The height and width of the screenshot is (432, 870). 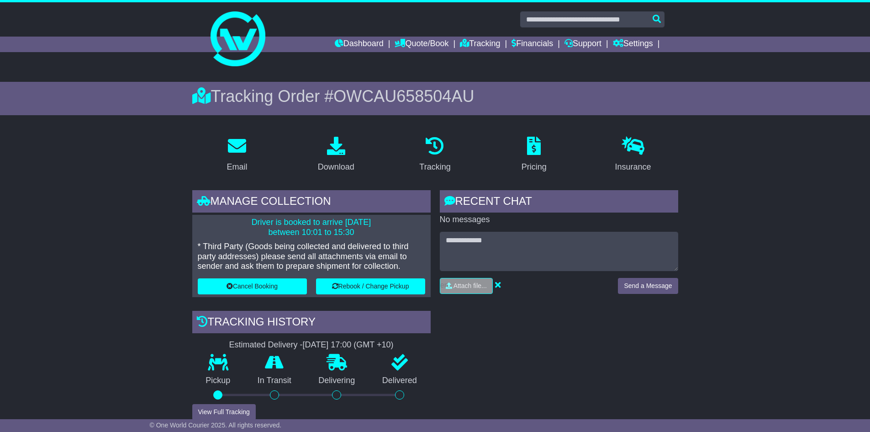 What do you see at coordinates (237, 155) in the screenshot?
I see `a: Email` at bounding box center [237, 155].